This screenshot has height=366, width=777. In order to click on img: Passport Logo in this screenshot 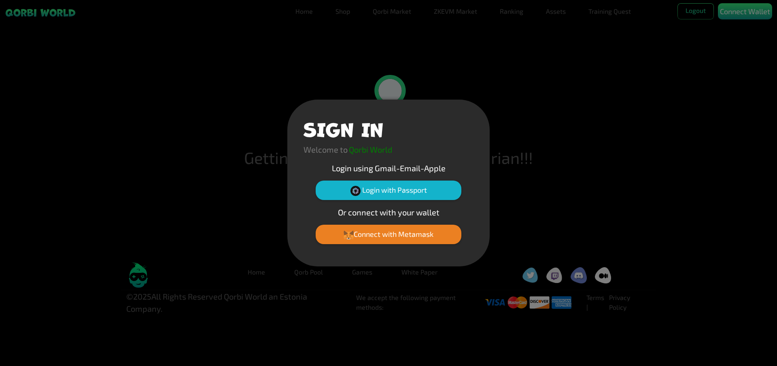, I will do `click(355, 191)`.